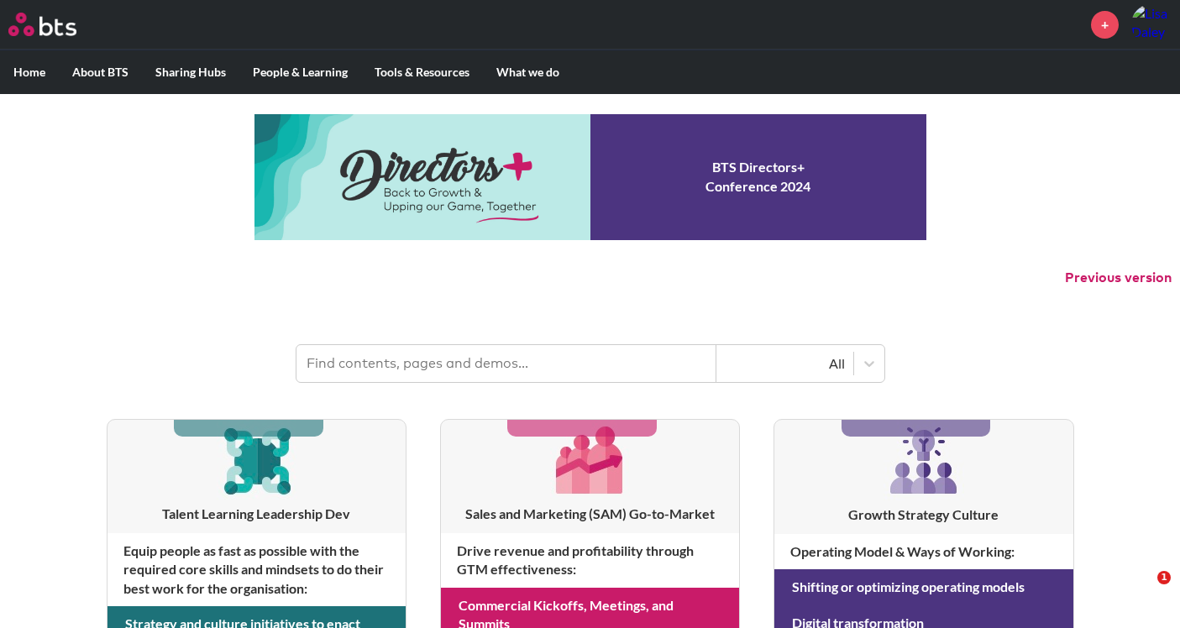  Describe the element at coordinates (923, 552) in the screenshot. I see `h4: Operating Model & Ways of Working :` at that location.